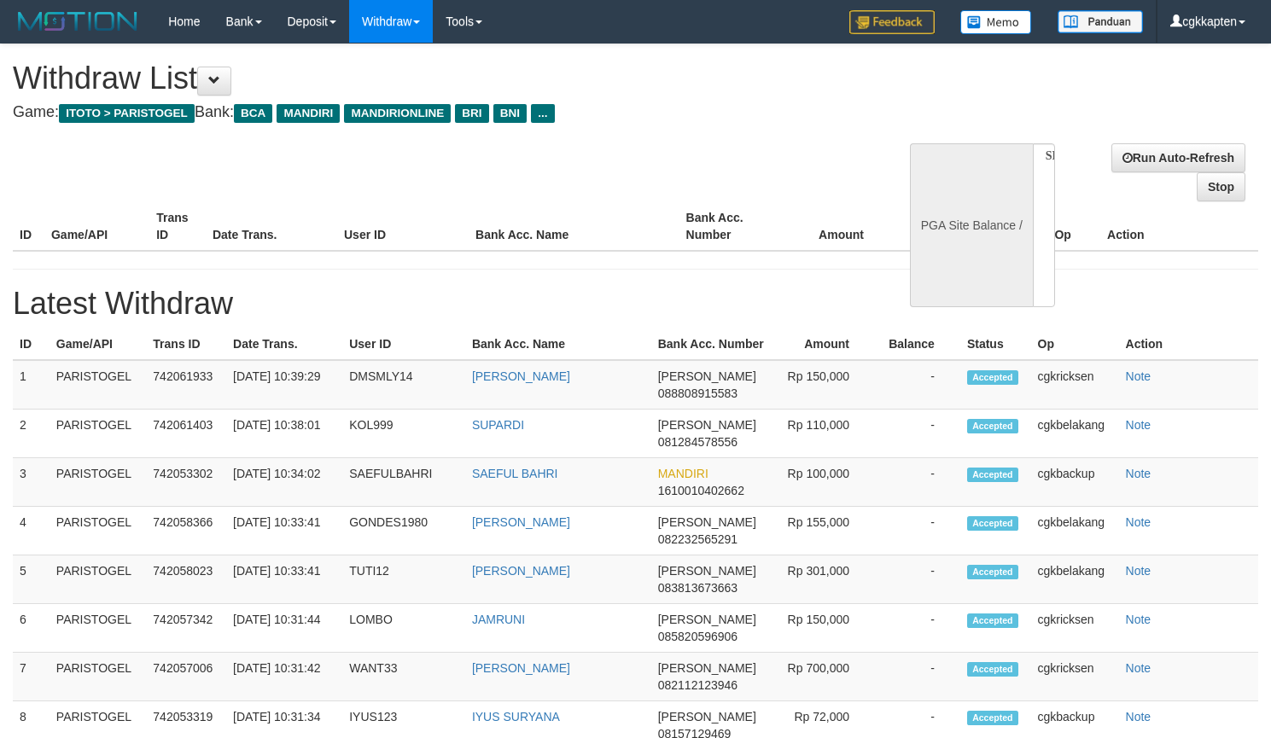 This screenshot has height=738, width=1271. Describe the element at coordinates (558, 344) in the screenshot. I see `th: Bank Acc. Name` at that location.